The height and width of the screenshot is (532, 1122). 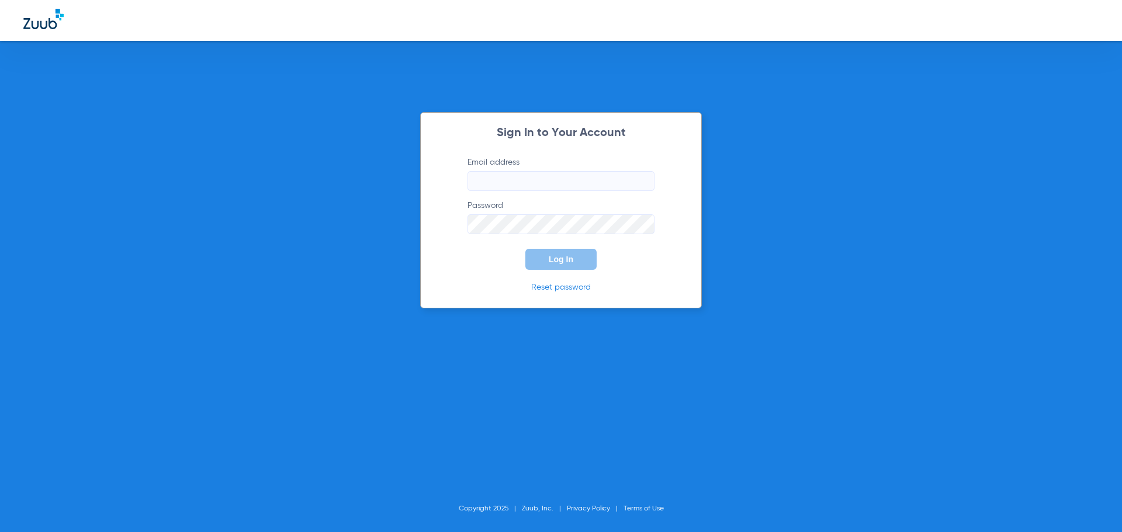 I want to click on input: Email address, so click(x=561, y=181).